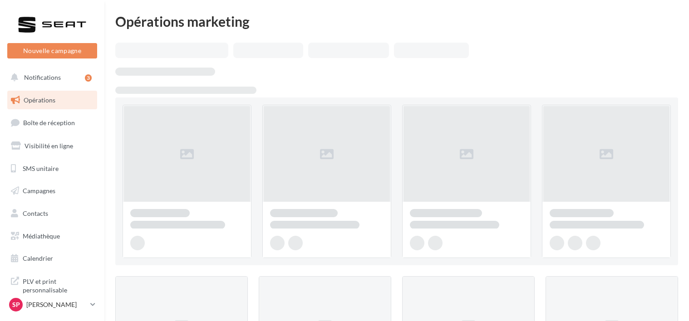 The image size is (689, 321). I want to click on button: Notifications 3, so click(50, 78).